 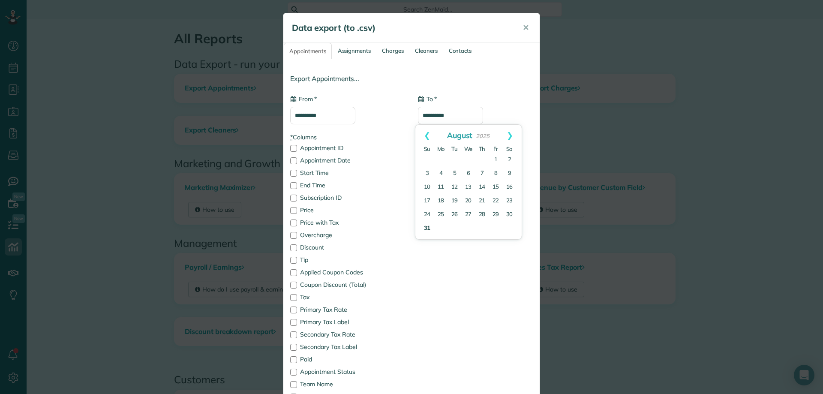 I want to click on a: 14, so click(x=482, y=187).